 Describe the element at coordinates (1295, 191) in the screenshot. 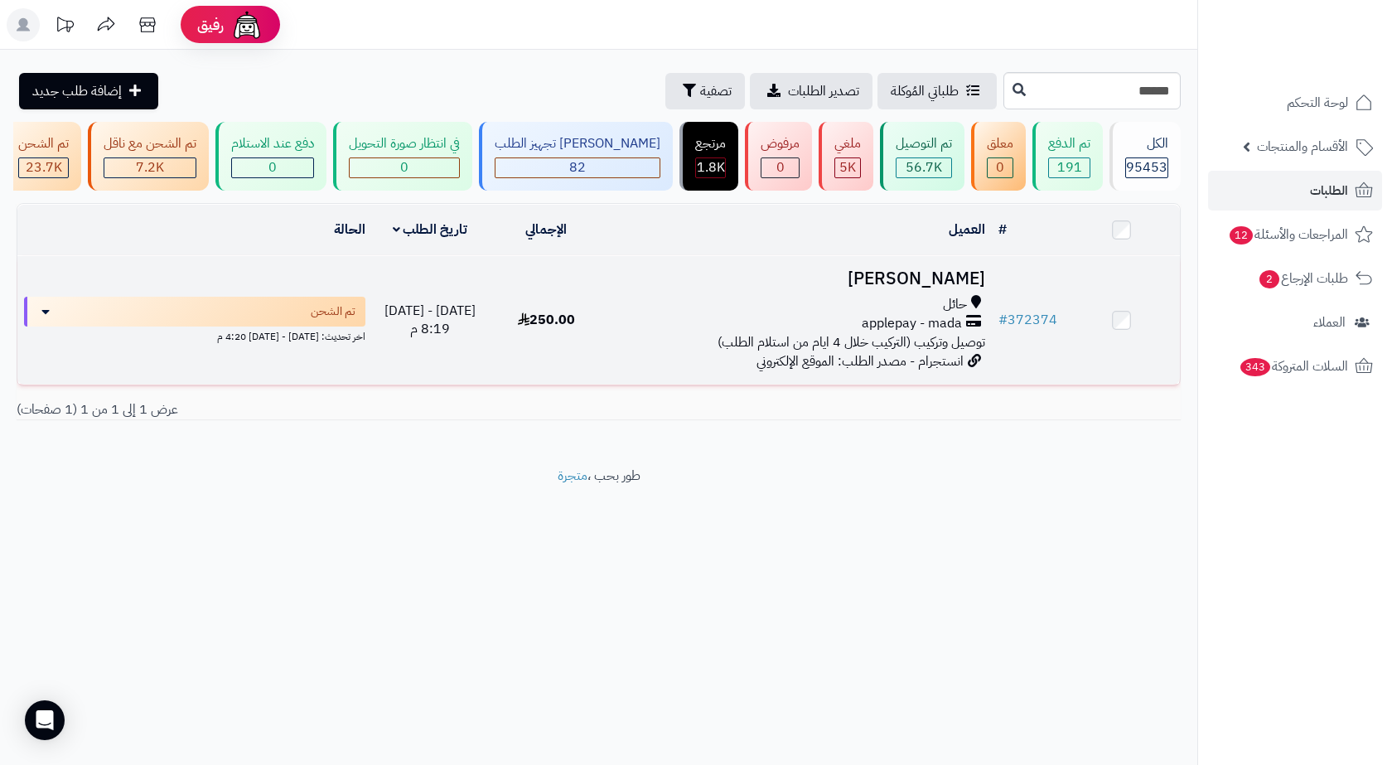

I see `a: الطلبات` at that location.